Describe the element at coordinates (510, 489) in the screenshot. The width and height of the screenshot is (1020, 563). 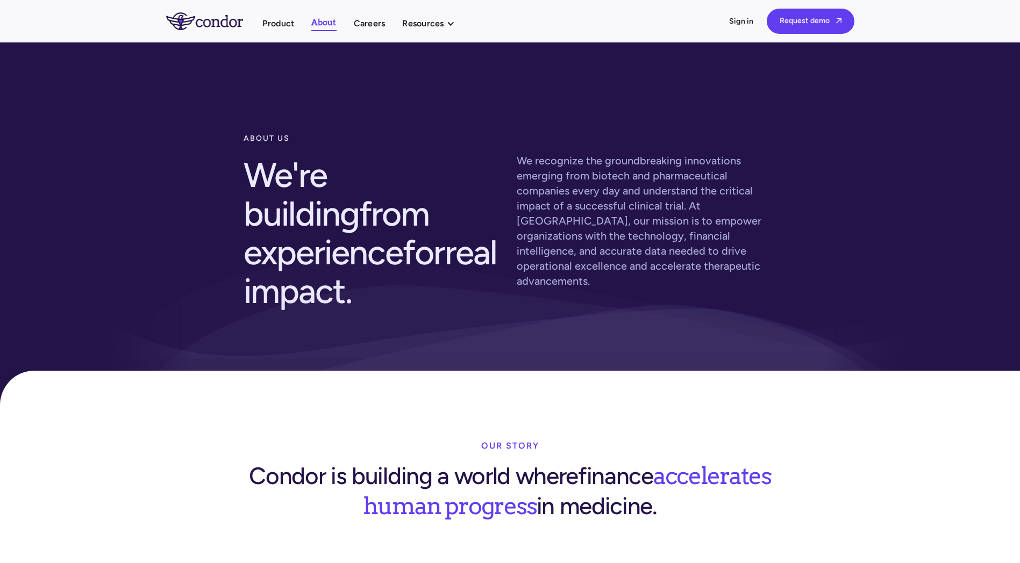
I see `div: Condor is building a world where in medicine.` at that location.